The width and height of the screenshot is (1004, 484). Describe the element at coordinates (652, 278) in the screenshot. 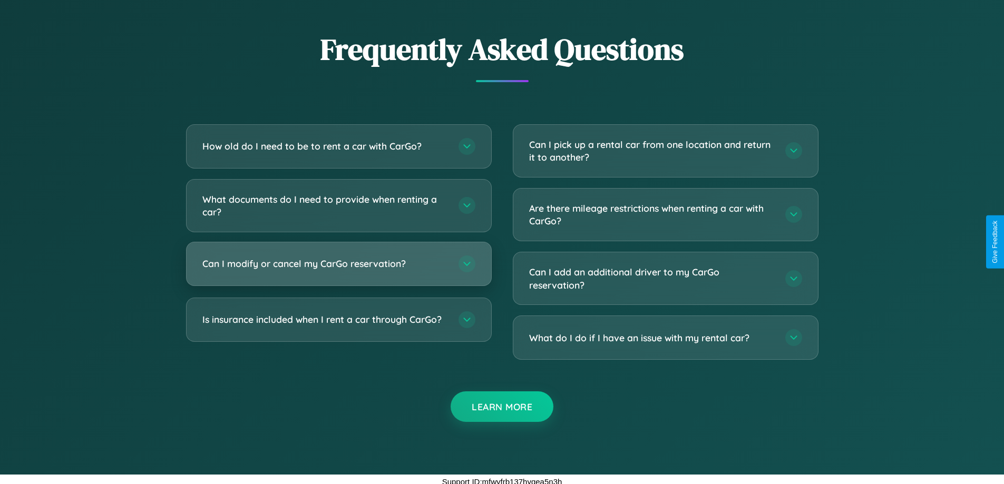

I see `h3: Can I add an additional driver to my CarGo reservation?` at that location.